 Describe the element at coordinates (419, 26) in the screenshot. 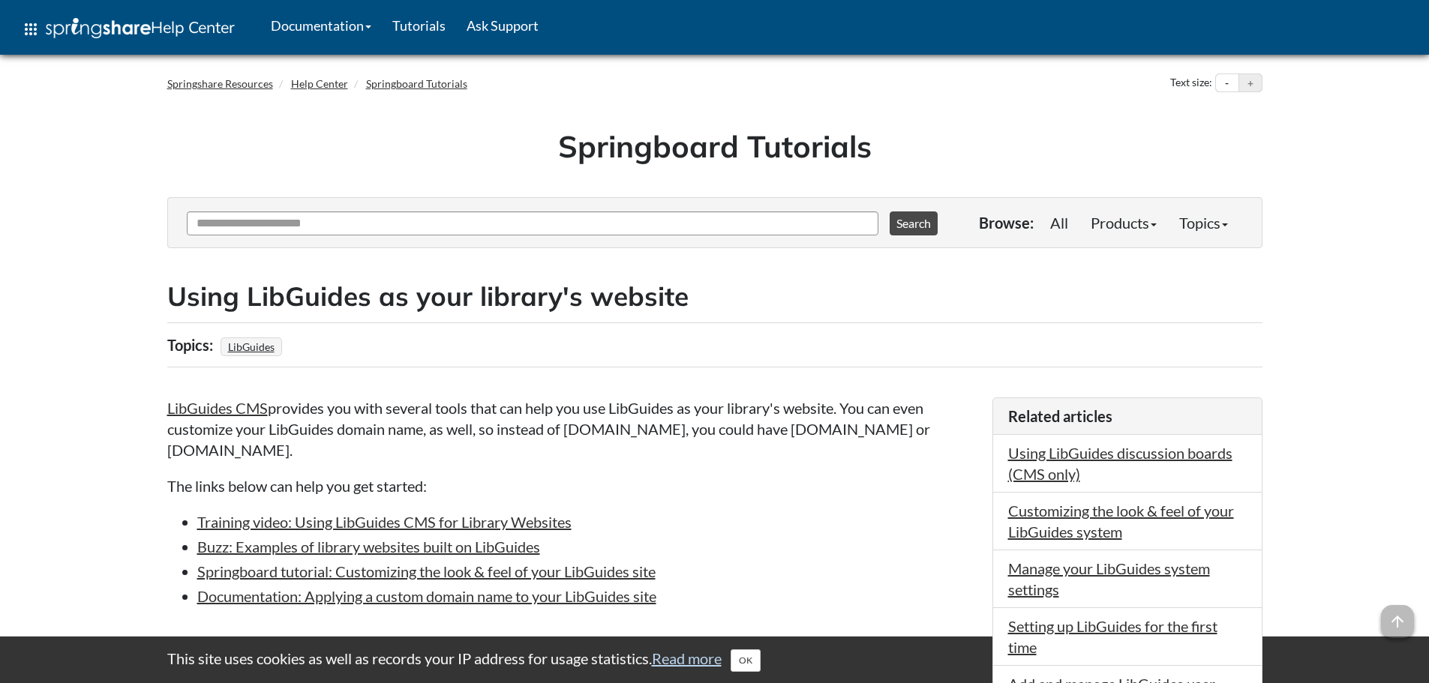

I see `a: Tutorials` at that location.